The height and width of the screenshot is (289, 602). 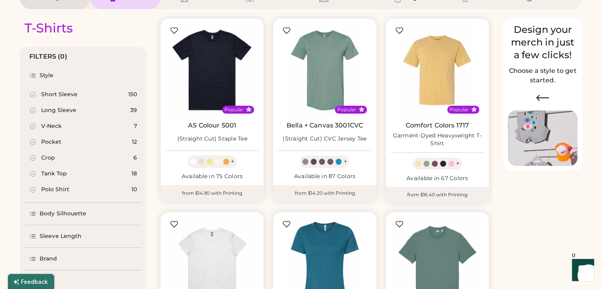 What do you see at coordinates (212, 176) in the screenshot?
I see `div: Available in 75 Colors` at bounding box center [212, 176].